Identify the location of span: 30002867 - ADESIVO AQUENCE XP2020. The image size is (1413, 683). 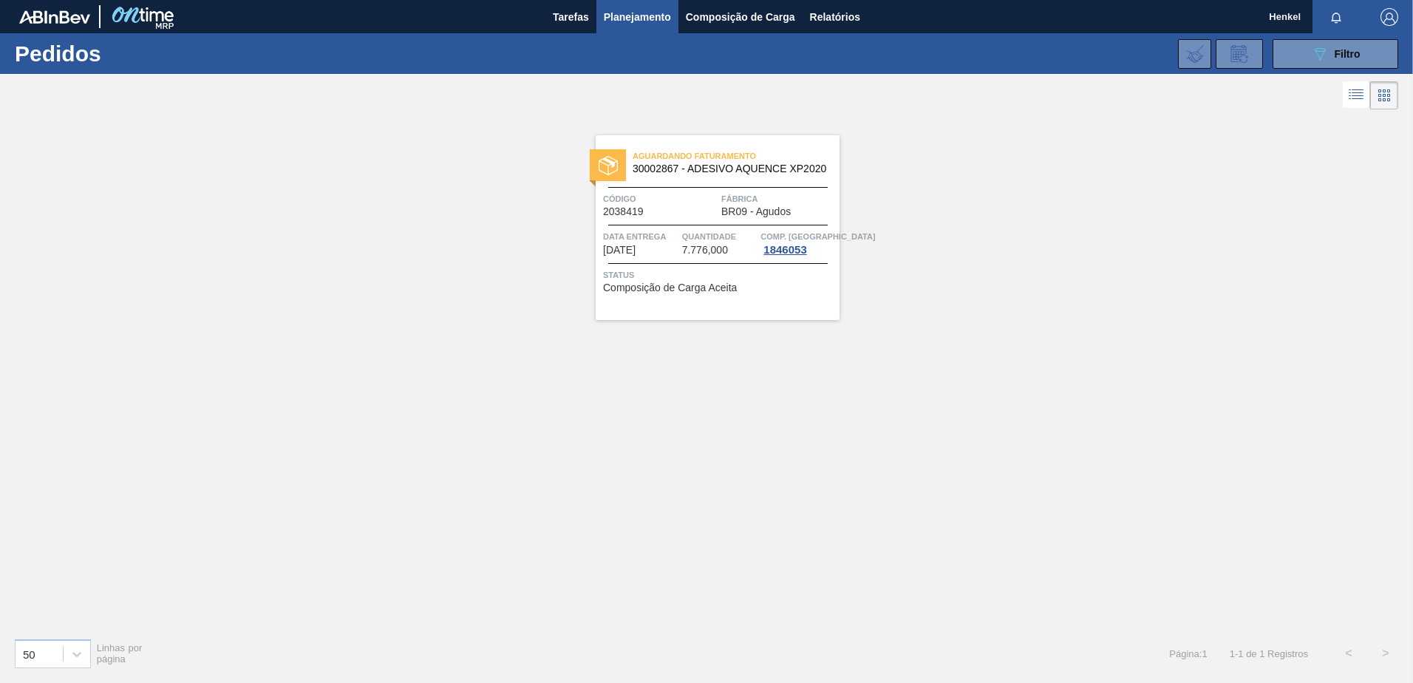
(730, 169).